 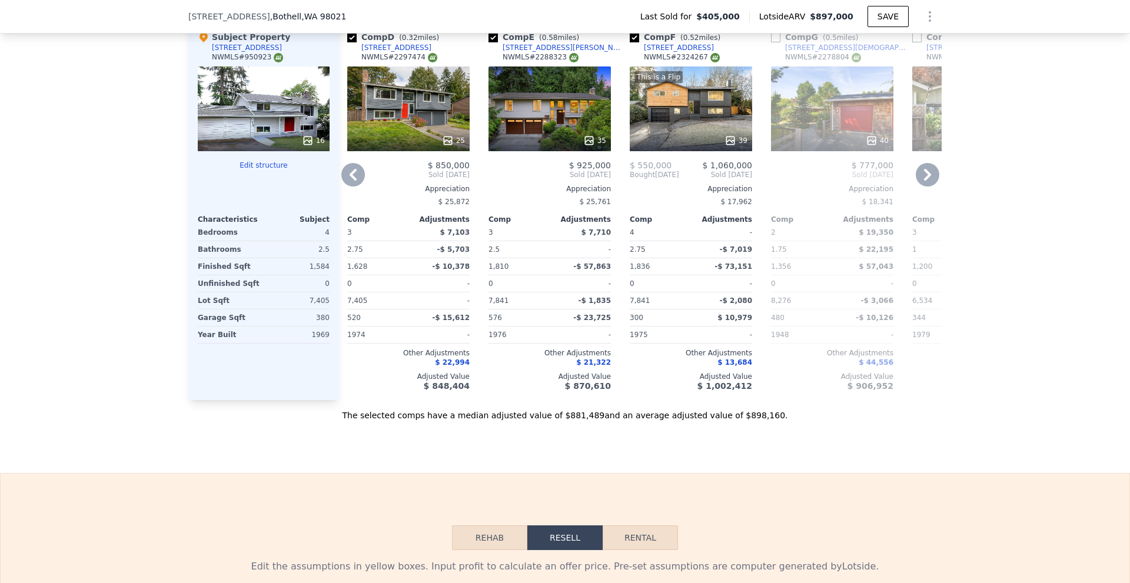 What do you see at coordinates (588, 386) in the screenshot?
I see `span: $ 870,610` at bounding box center [588, 386].